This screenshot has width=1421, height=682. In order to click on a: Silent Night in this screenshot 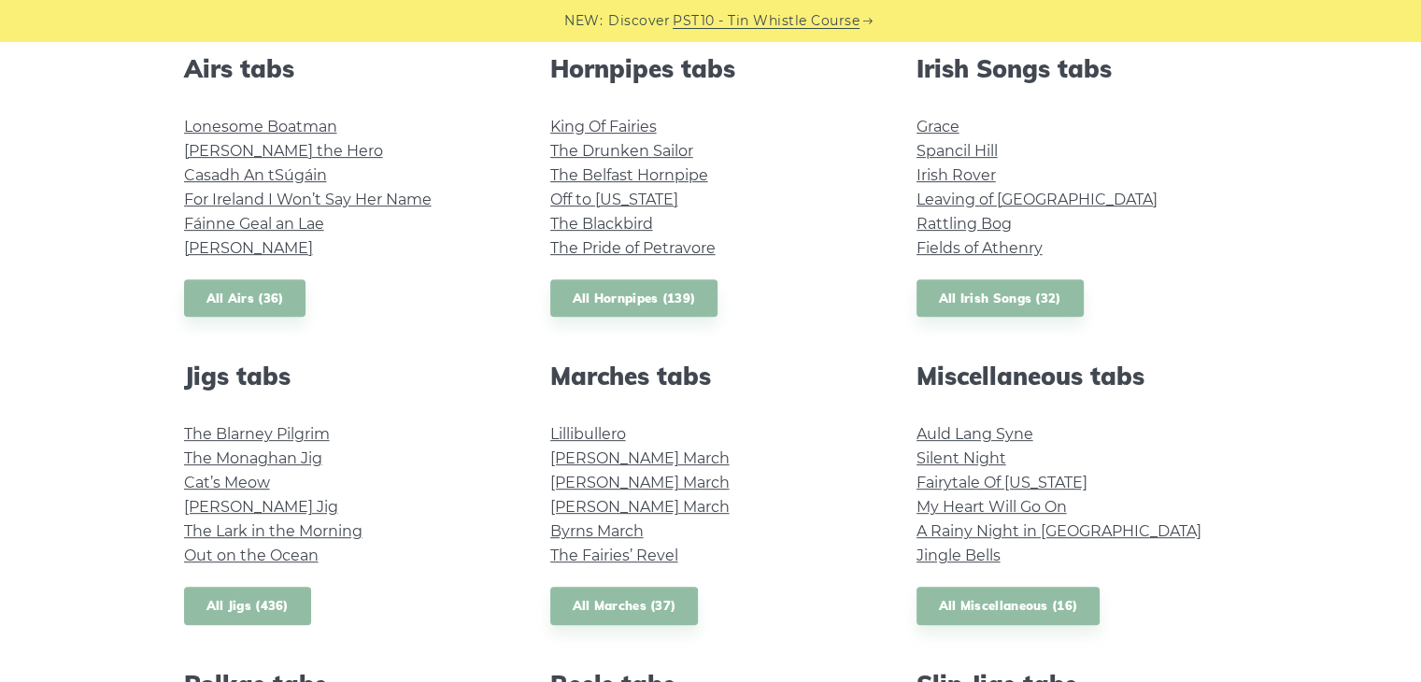, I will do `click(961, 458)`.